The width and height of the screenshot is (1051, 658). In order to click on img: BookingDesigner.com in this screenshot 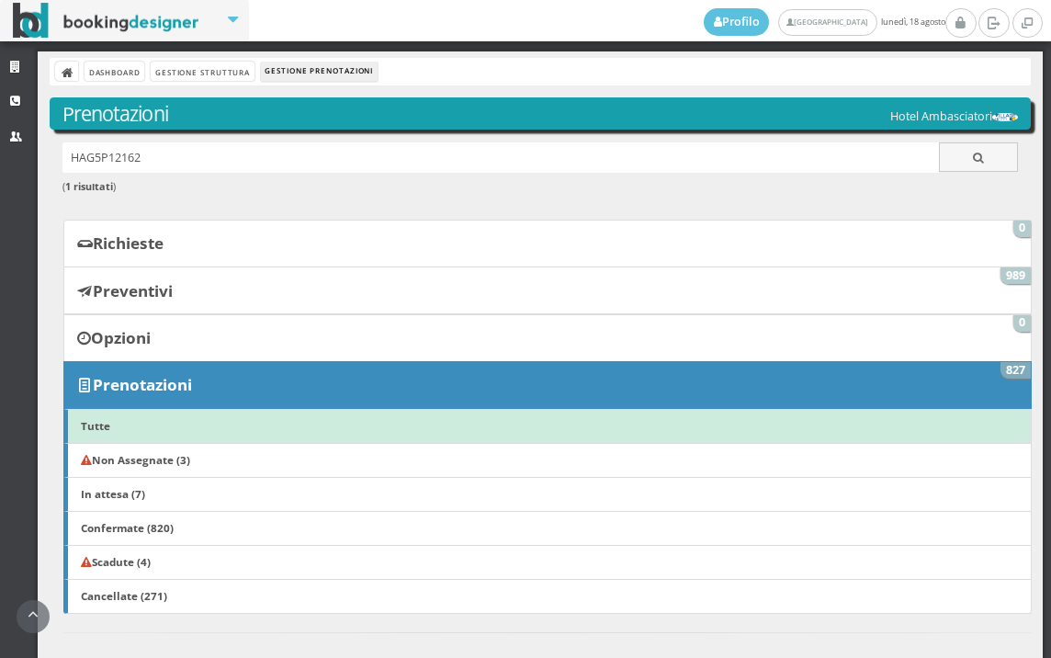, I will do `click(106, 20)`.